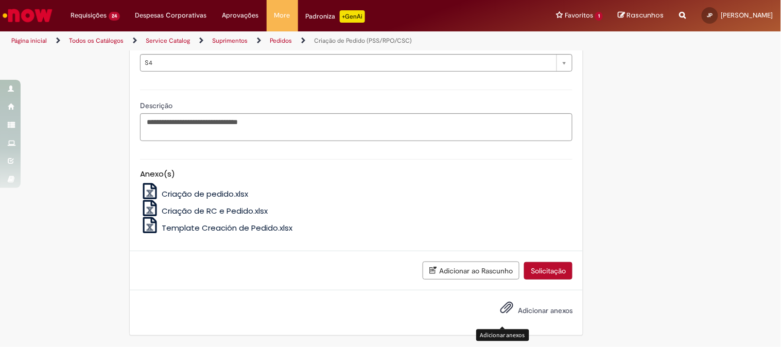  What do you see at coordinates (27, 15) in the screenshot?
I see `img: ServiceNow` at bounding box center [27, 15].